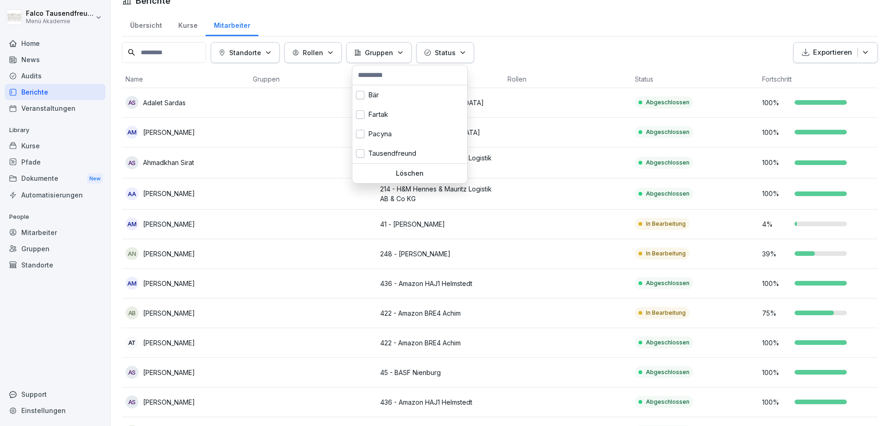 This screenshot has height=426, width=889. Describe the element at coordinates (410, 173) in the screenshot. I see `p: Löschen` at that location.